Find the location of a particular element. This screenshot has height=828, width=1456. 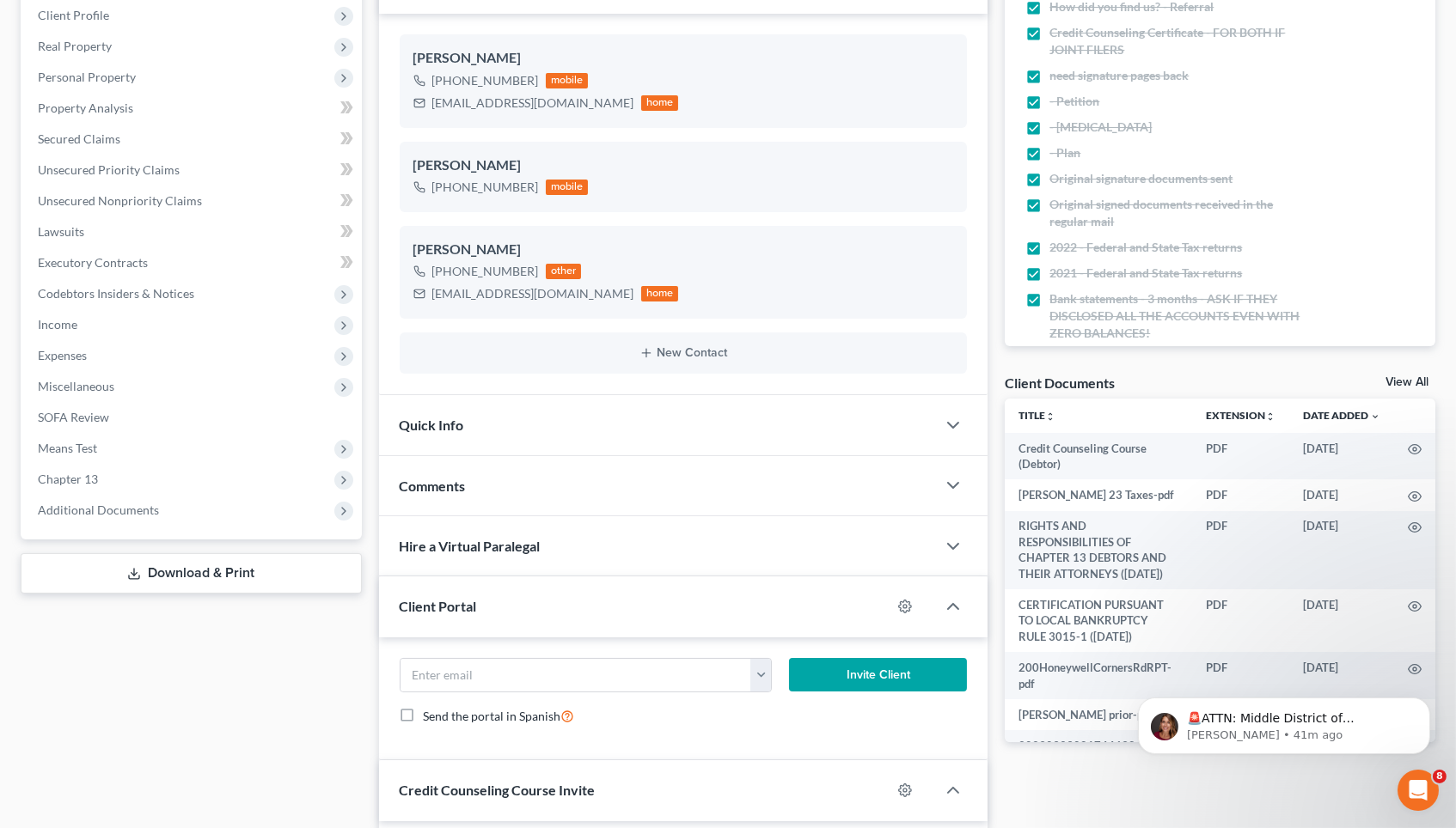

span: 2021 - Federal and State Tax returns is located at coordinates (1145, 273).